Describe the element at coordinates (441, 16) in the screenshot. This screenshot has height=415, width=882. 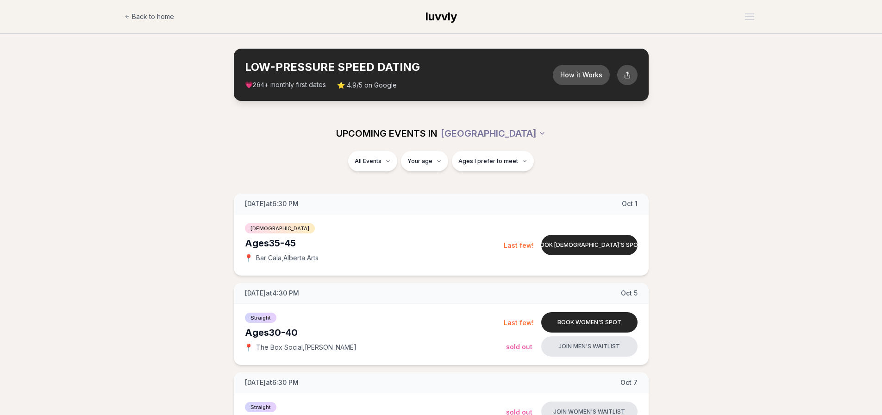
I see `span: luvvly` at that location.